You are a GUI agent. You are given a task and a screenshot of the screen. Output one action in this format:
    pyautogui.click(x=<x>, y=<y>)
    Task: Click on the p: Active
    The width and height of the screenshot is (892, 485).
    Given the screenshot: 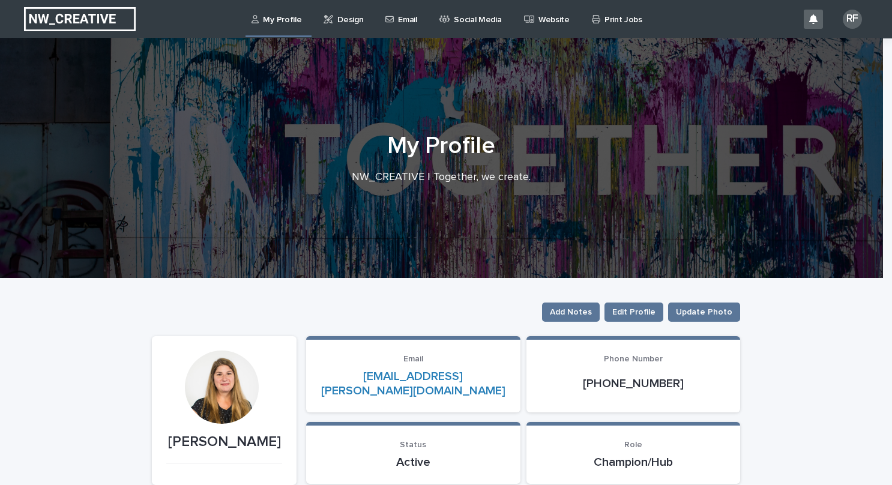 What is the action you would take?
    pyautogui.click(x=413, y=462)
    